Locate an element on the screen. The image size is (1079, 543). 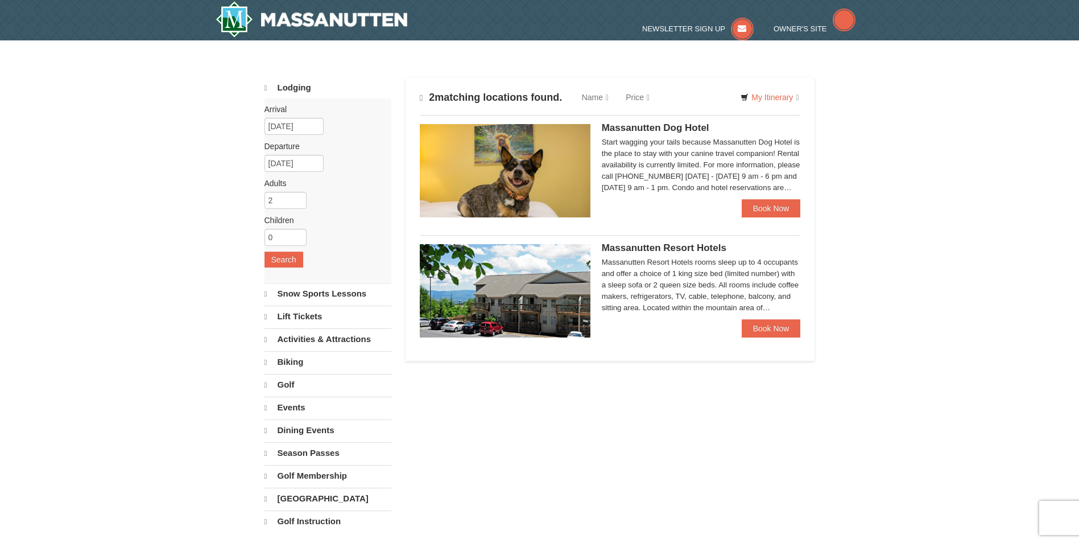
a: Biking is located at coordinates (328, 362).